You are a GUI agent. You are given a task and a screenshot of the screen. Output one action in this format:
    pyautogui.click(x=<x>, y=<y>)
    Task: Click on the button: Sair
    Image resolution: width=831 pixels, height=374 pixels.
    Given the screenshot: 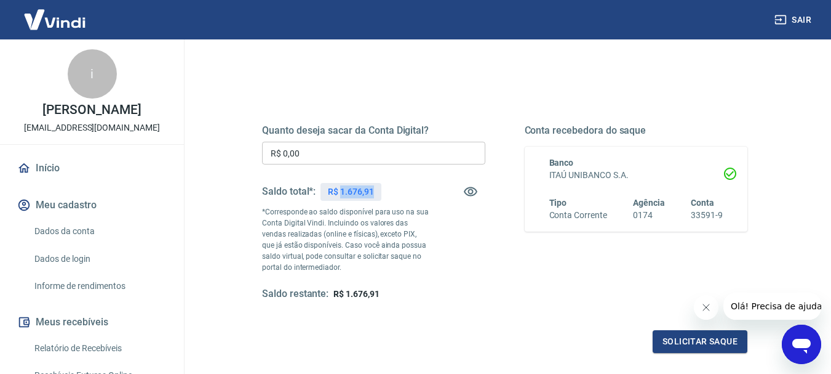 What is the action you would take?
    pyautogui.click(x=794, y=20)
    